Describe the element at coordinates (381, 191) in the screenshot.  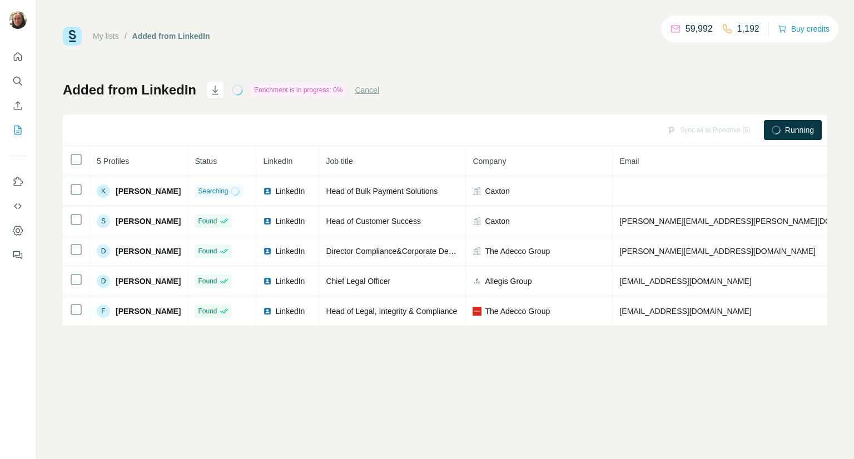
I see `span: Head of Bulk Payment Solutions` at that location.